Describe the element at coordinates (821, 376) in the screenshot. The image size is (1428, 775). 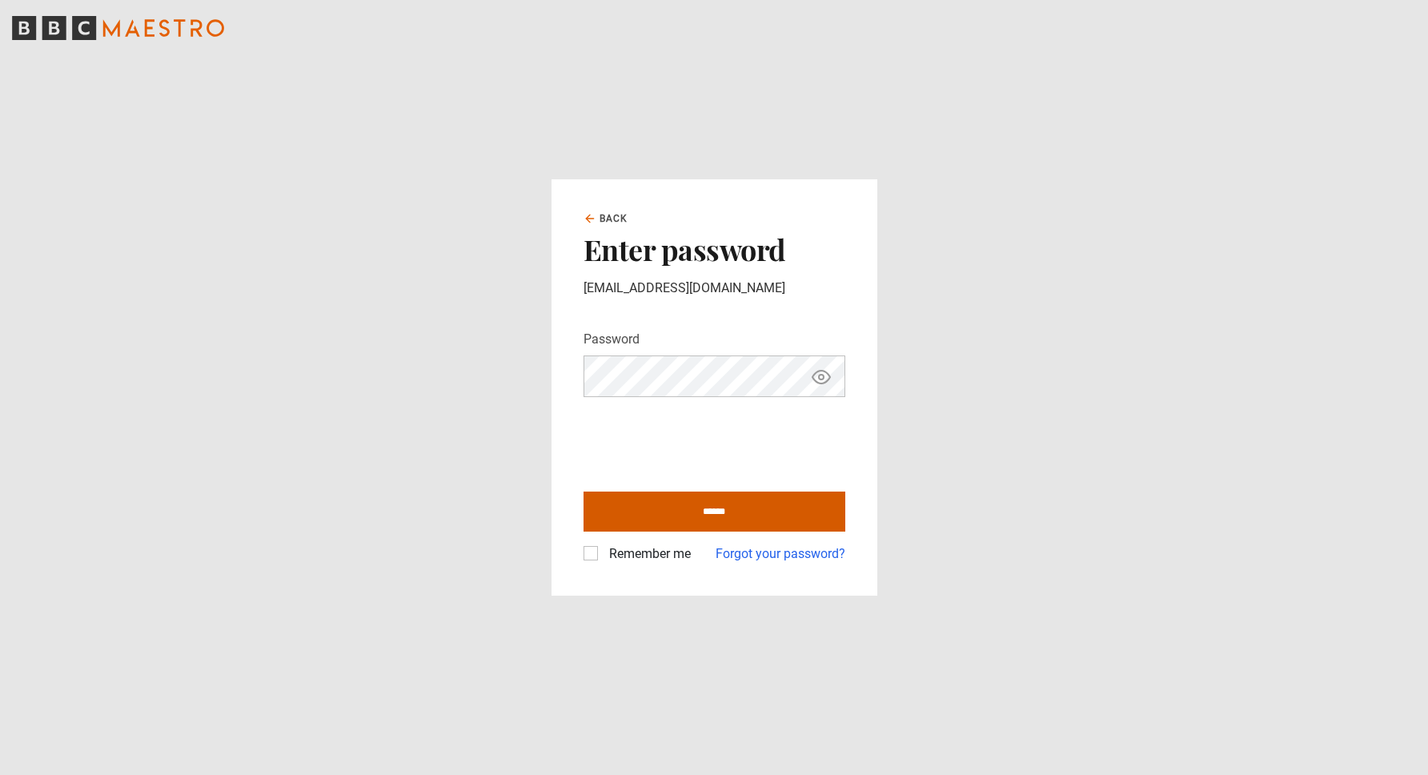
I see `button: Show password` at that location.